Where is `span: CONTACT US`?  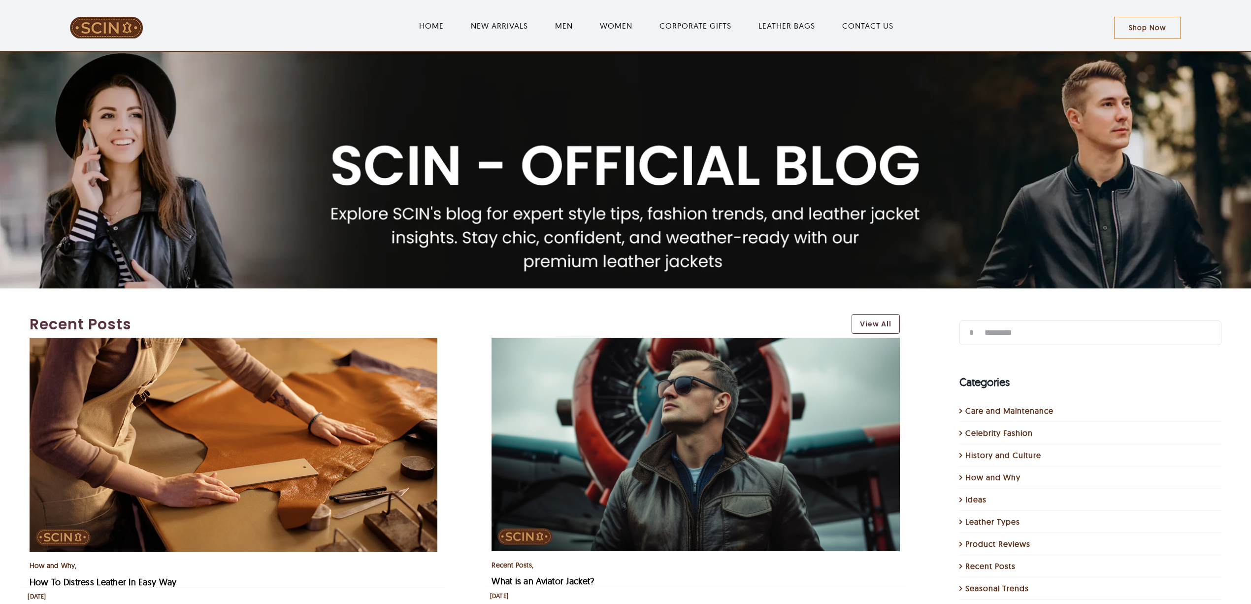 span: CONTACT US is located at coordinates (868, 26).